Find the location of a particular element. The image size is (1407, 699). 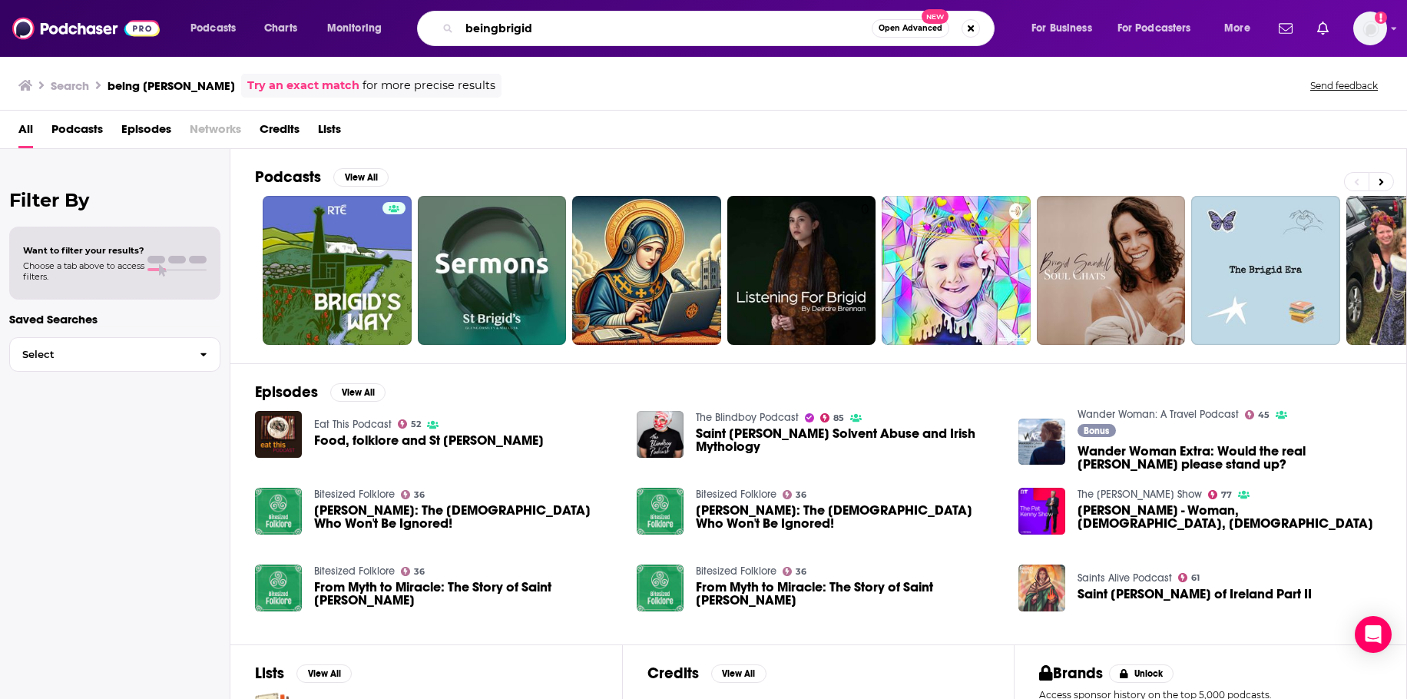

span: Credits is located at coordinates (279, 132).